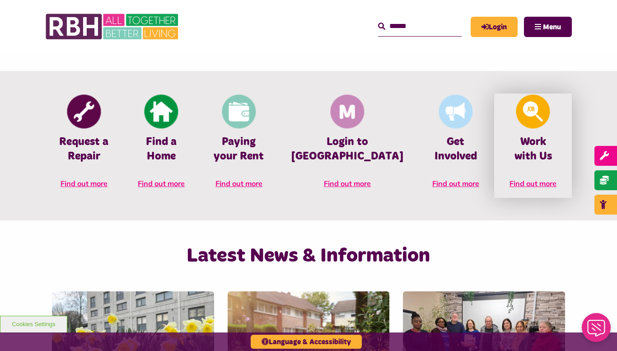 The height and width of the screenshot is (351, 617). Describe the element at coordinates (84, 145) in the screenshot. I see `a: Report Repair Request a Repair Find out more` at that location.